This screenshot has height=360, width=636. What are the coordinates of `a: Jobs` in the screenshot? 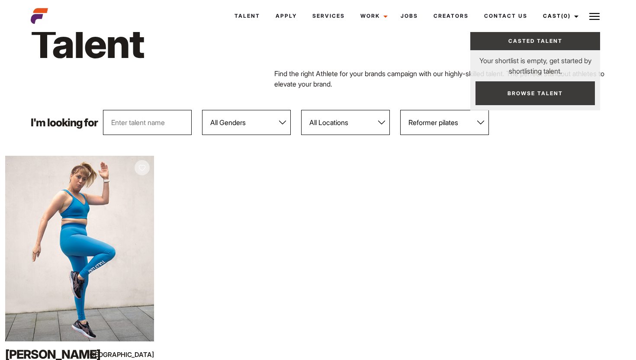 It's located at (409, 16).